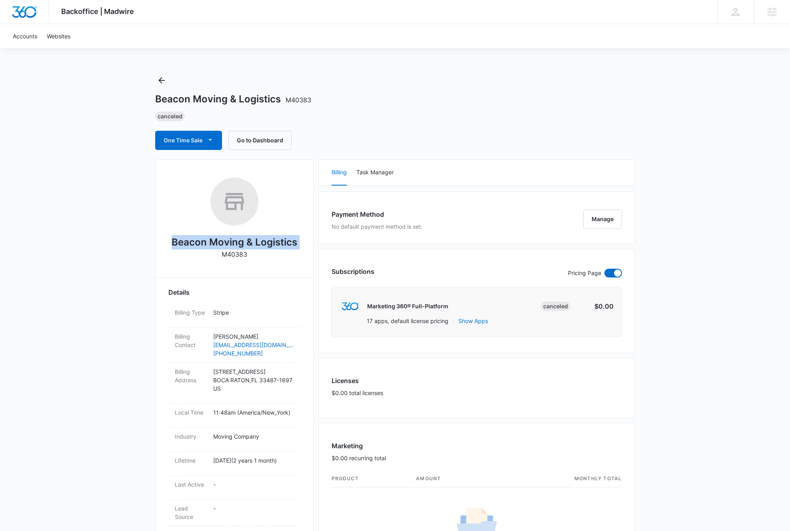 The image size is (790, 531). Describe the element at coordinates (377, 226) in the screenshot. I see `p: No default payment method is set.` at that location.